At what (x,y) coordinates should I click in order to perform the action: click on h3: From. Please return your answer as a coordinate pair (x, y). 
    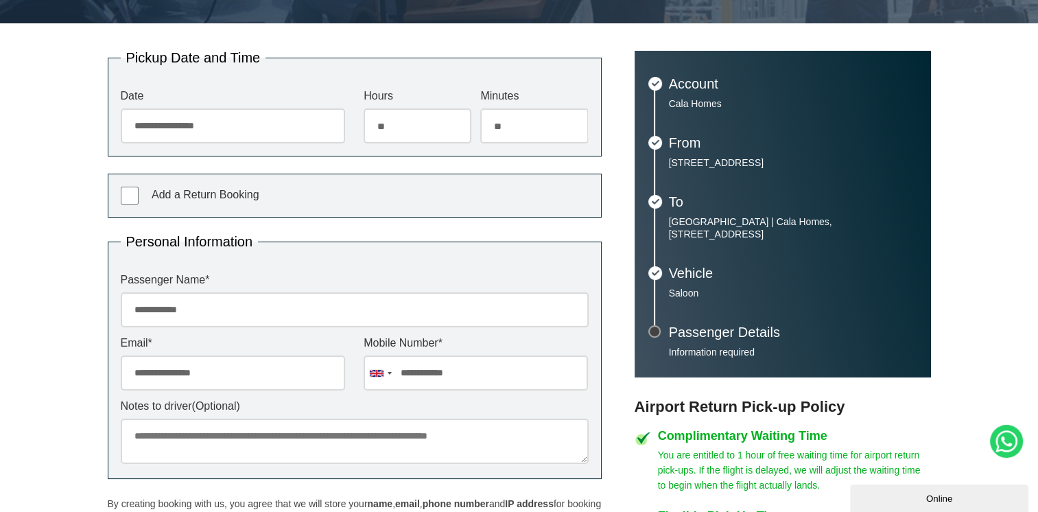
    Looking at the image, I should click on (793, 143).